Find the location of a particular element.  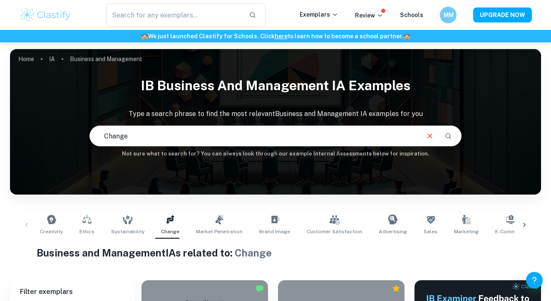

a: Home is located at coordinates (26, 59).